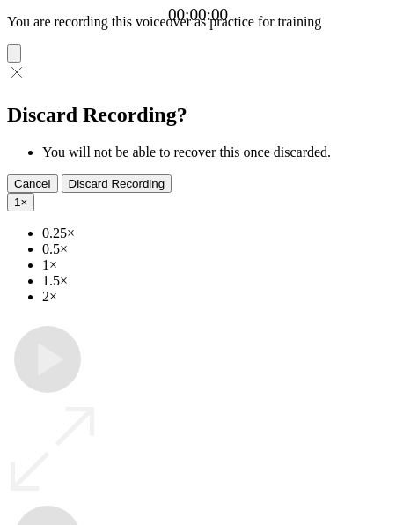 The height and width of the screenshot is (525, 396). Describe the element at coordinates (20, 202) in the screenshot. I see `button: 1×` at that location.